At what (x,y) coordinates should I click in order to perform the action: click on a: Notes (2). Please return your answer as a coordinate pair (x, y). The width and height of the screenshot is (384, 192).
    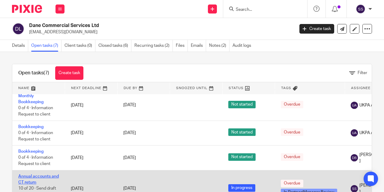
    Looking at the image, I should click on (219, 46).